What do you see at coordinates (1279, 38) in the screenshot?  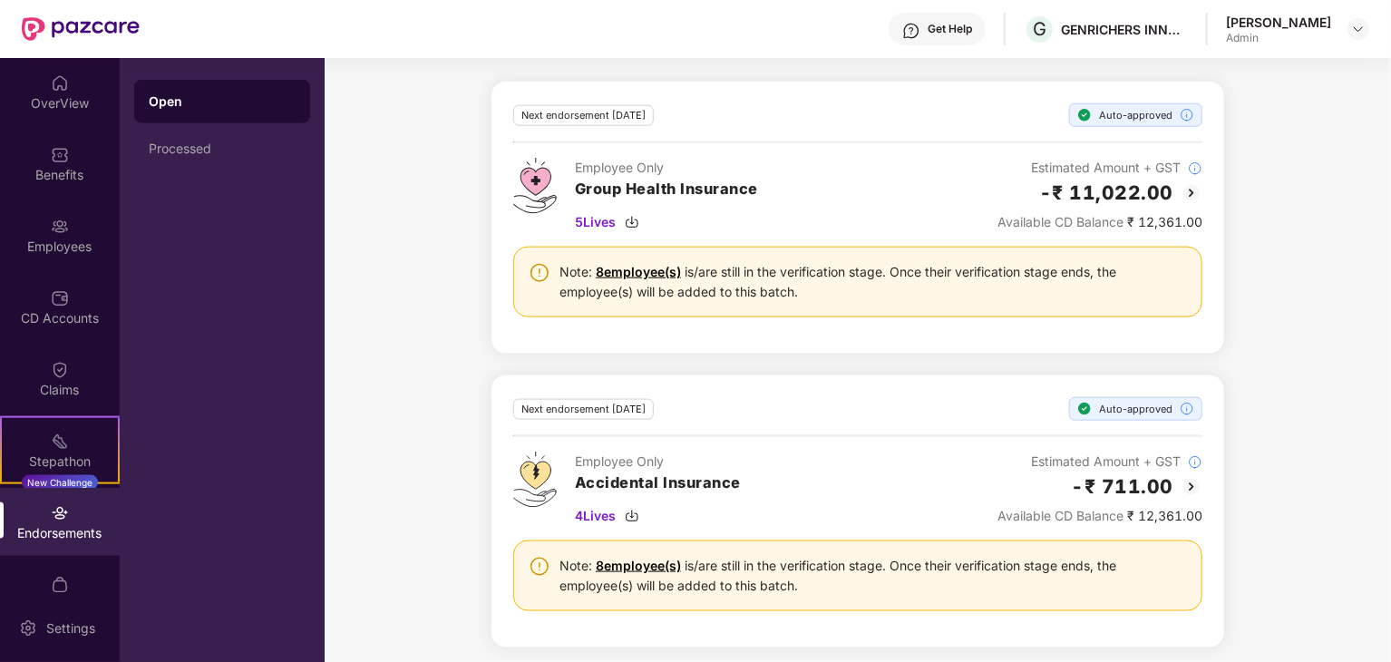 I see `div: Admin` at bounding box center [1279, 38].